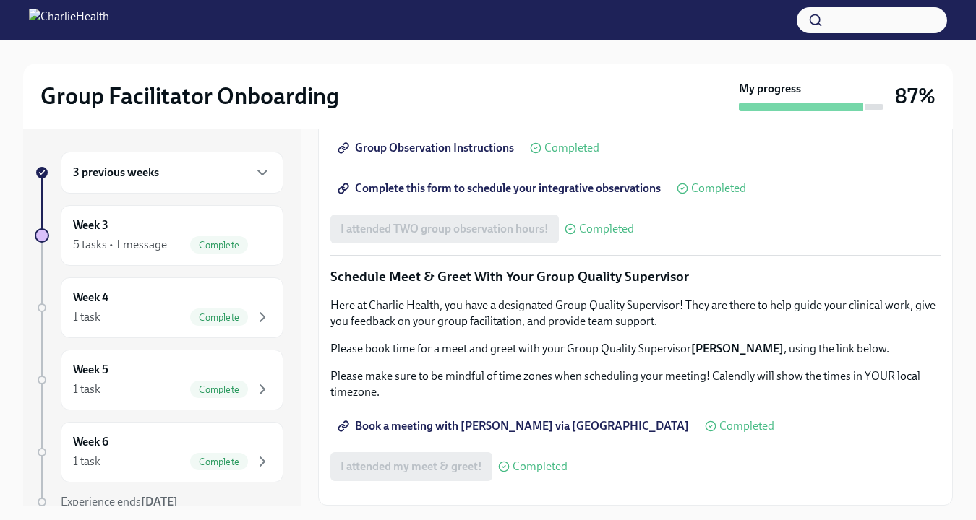 The height and width of the screenshot is (520, 976). What do you see at coordinates (90, 442) in the screenshot?
I see `h6: Week 6` at bounding box center [90, 442].